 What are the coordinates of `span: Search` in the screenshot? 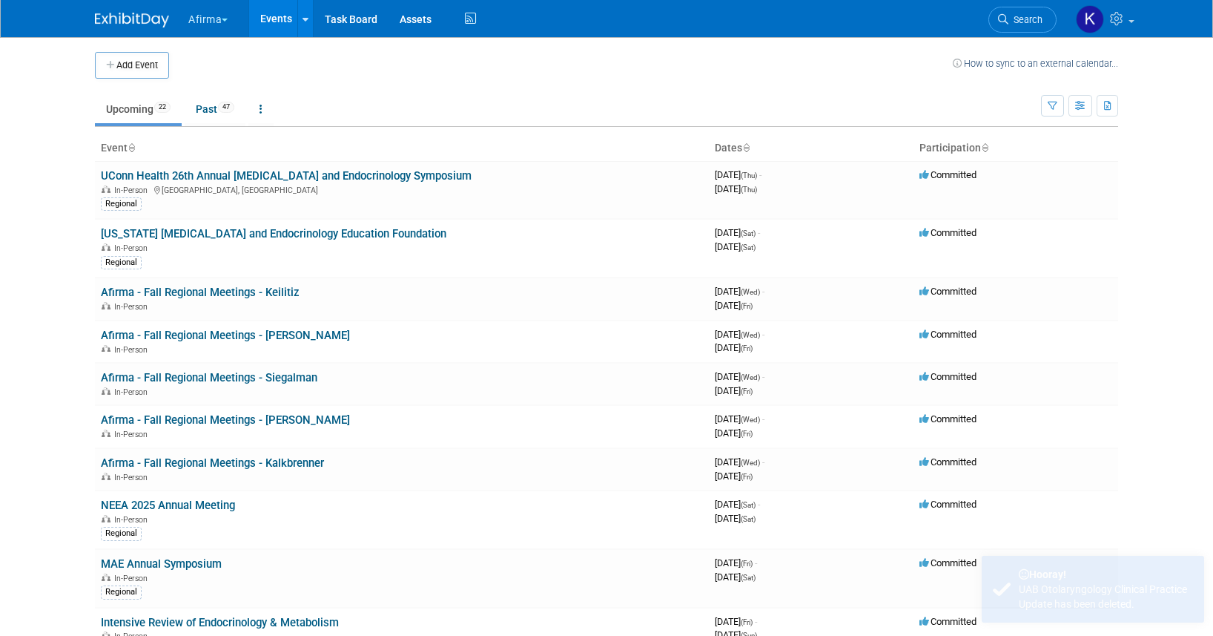 It's located at (1026, 19).